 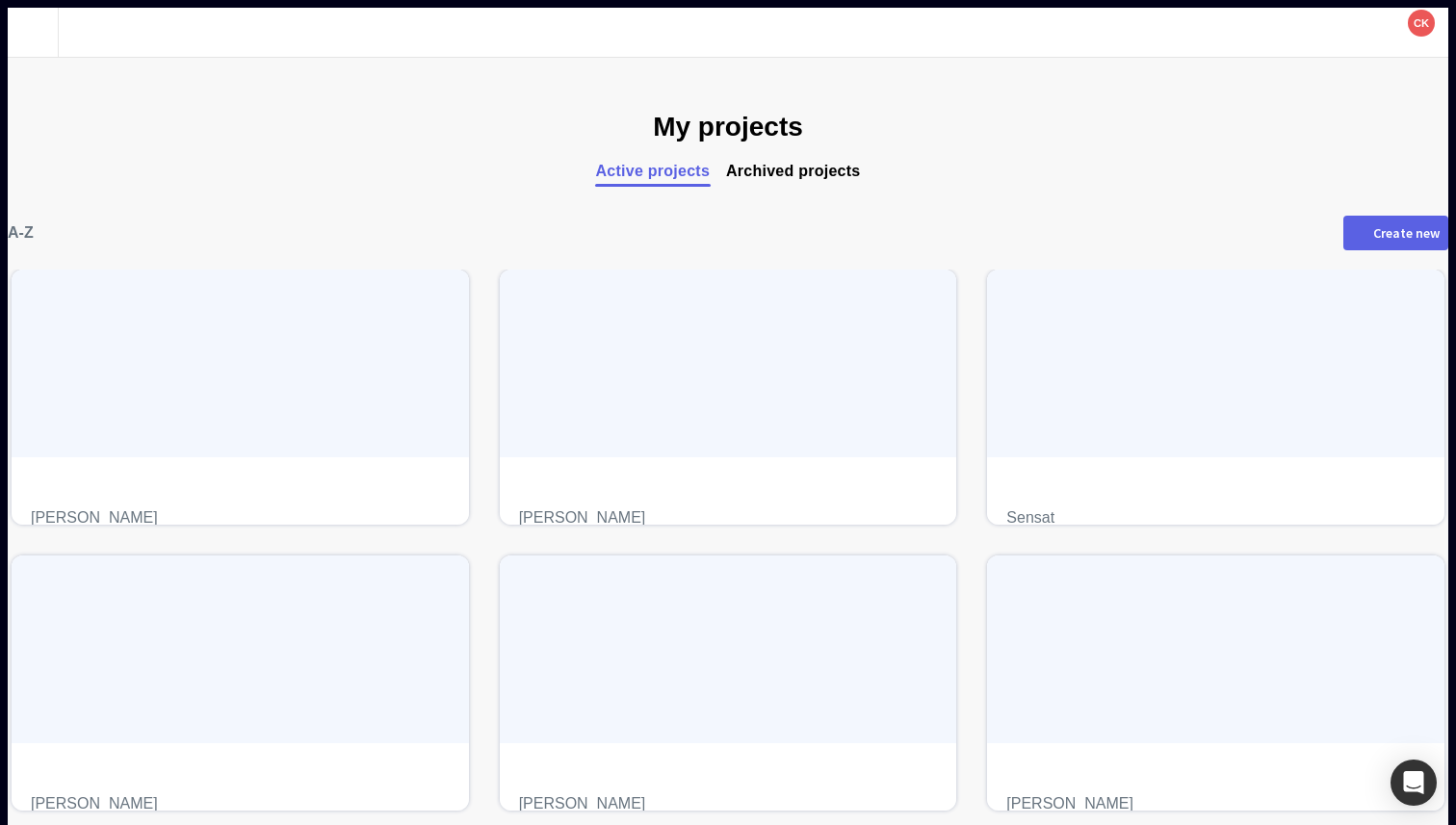 I want to click on button: Create new, so click(x=1396, y=233).